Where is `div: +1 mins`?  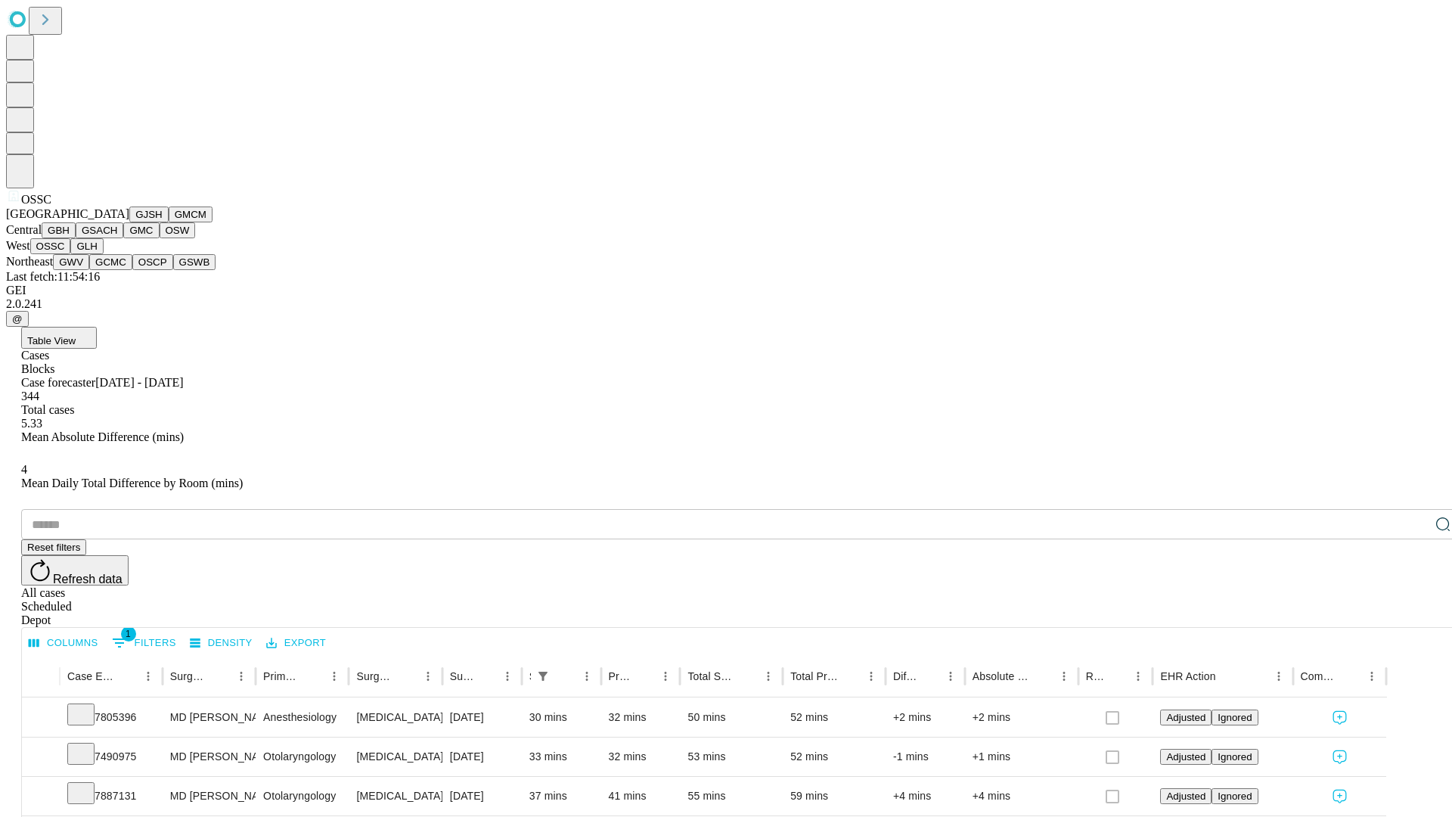 div: +1 mins is located at coordinates (1022, 756).